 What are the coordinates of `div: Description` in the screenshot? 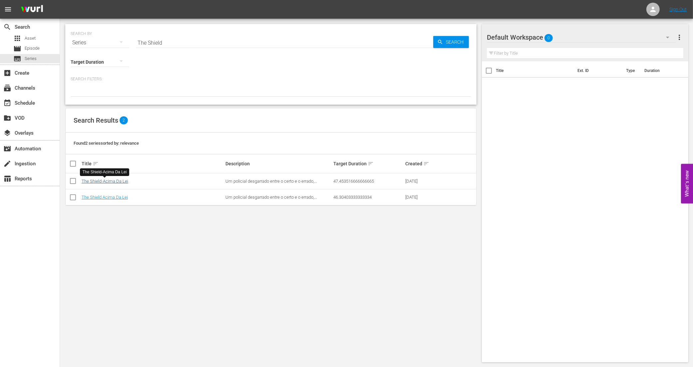 It's located at (278, 163).